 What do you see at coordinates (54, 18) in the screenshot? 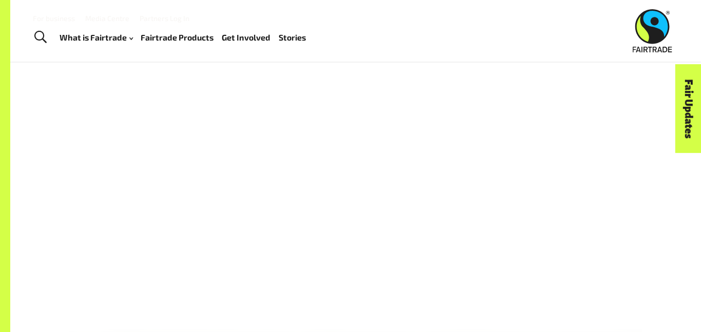
I see `a: For business` at bounding box center [54, 18].